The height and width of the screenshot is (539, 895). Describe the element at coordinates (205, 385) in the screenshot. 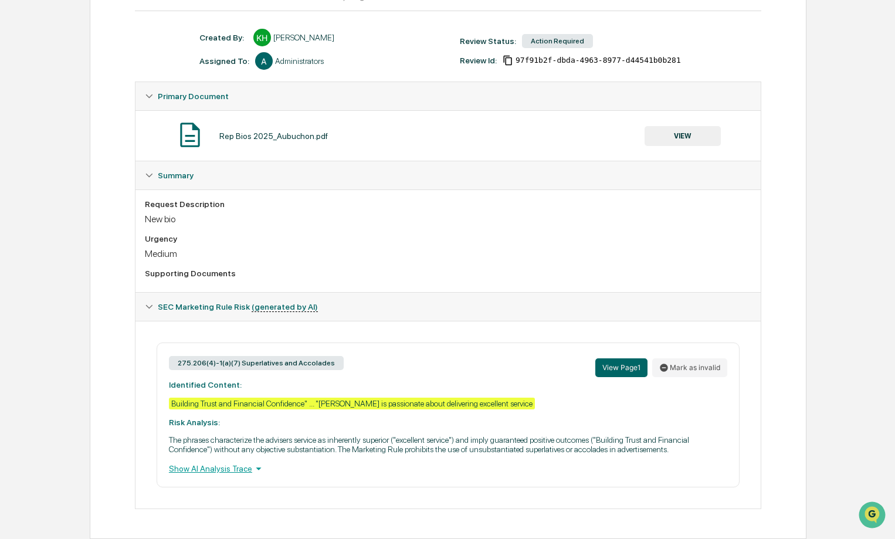

I see `strong: Identified Content:` at that location.